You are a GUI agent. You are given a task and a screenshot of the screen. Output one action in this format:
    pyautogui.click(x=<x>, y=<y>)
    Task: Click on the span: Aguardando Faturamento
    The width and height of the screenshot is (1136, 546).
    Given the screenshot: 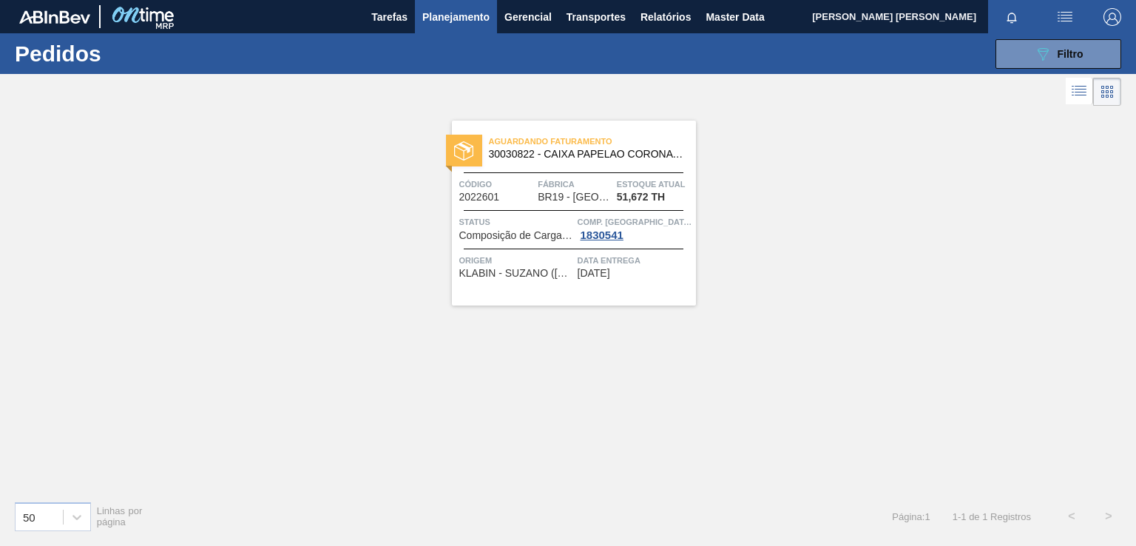 What is the action you would take?
    pyautogui.click(x=592, y=141)
    